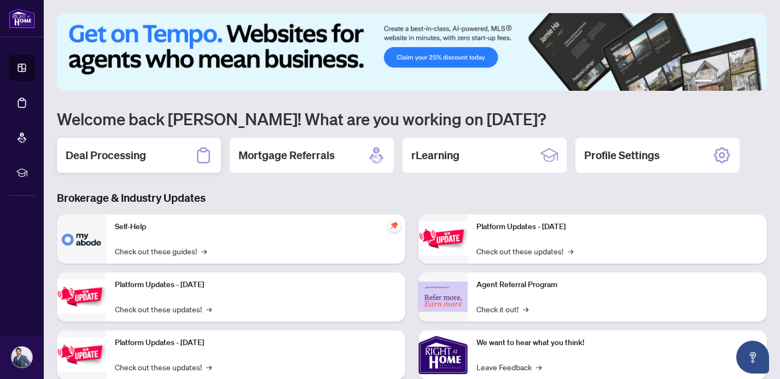 This screenshot has height=379, width=780. Describe the element at coordinates (22, 18) in the screenshot. I see `img: logo` at that location.